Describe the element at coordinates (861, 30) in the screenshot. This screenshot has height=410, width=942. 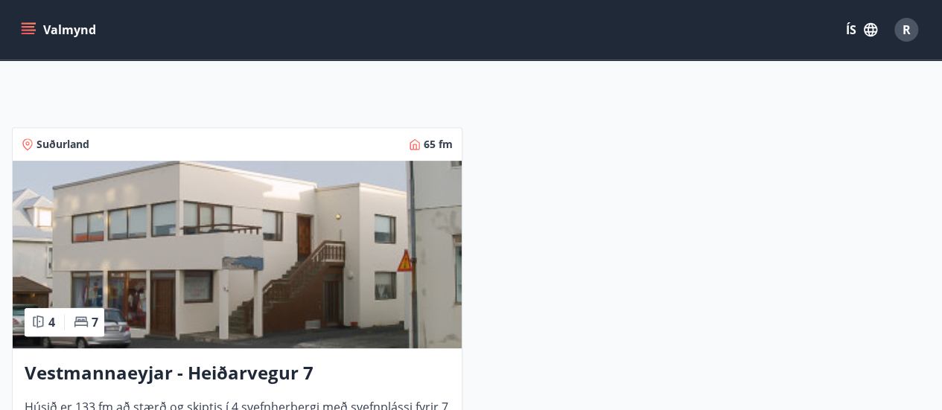
I see `button: ÍS` at that location.